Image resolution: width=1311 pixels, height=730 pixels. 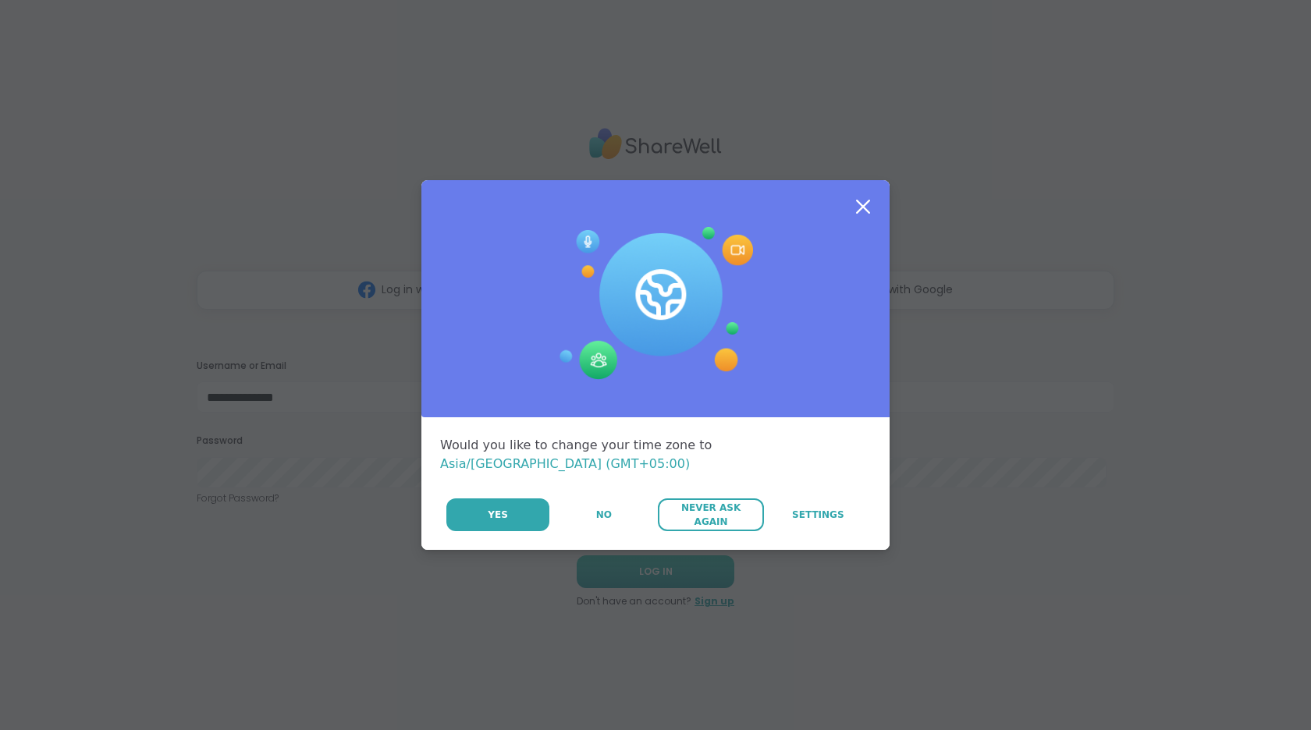 I want to click on span: No, so click(x=604, y=515).